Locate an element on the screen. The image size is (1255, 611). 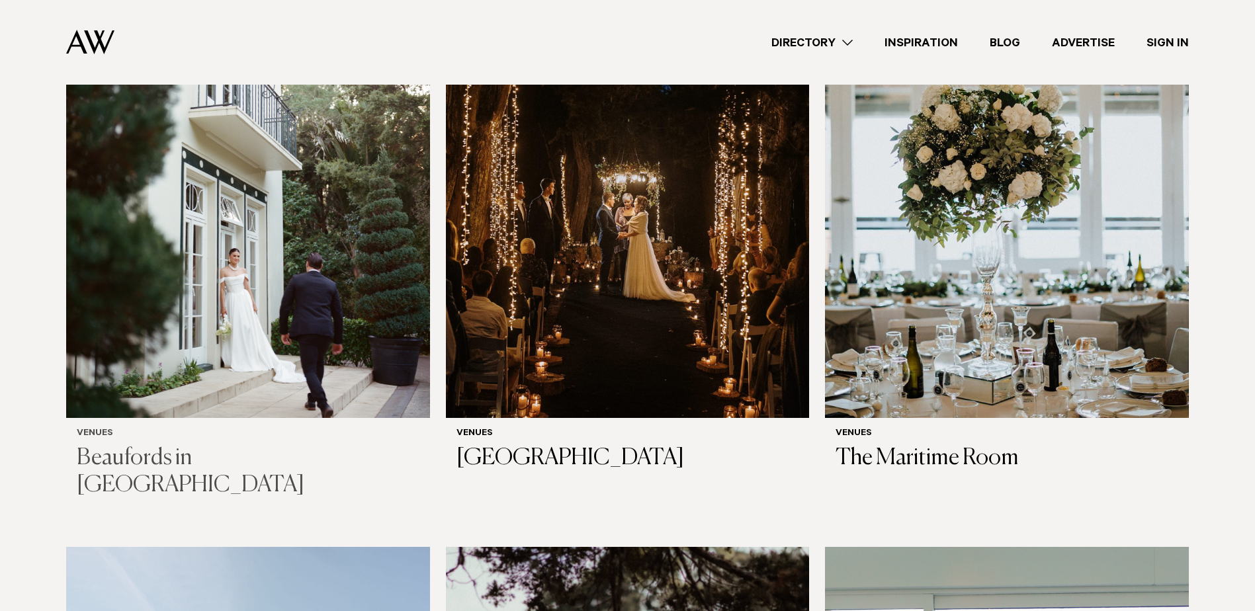
h3: The Maritime Room is located at coordinates (1007, 458).